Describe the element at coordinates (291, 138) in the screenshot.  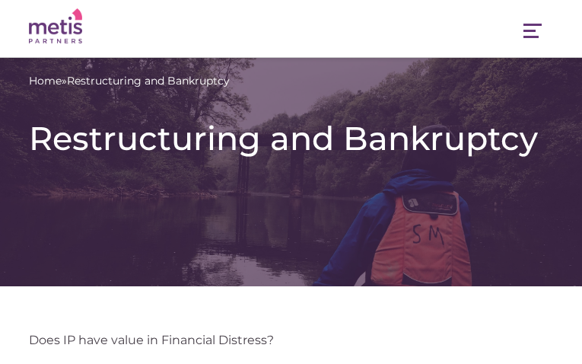
I see `h1: Restructuring and Bankruptcy` at that location.